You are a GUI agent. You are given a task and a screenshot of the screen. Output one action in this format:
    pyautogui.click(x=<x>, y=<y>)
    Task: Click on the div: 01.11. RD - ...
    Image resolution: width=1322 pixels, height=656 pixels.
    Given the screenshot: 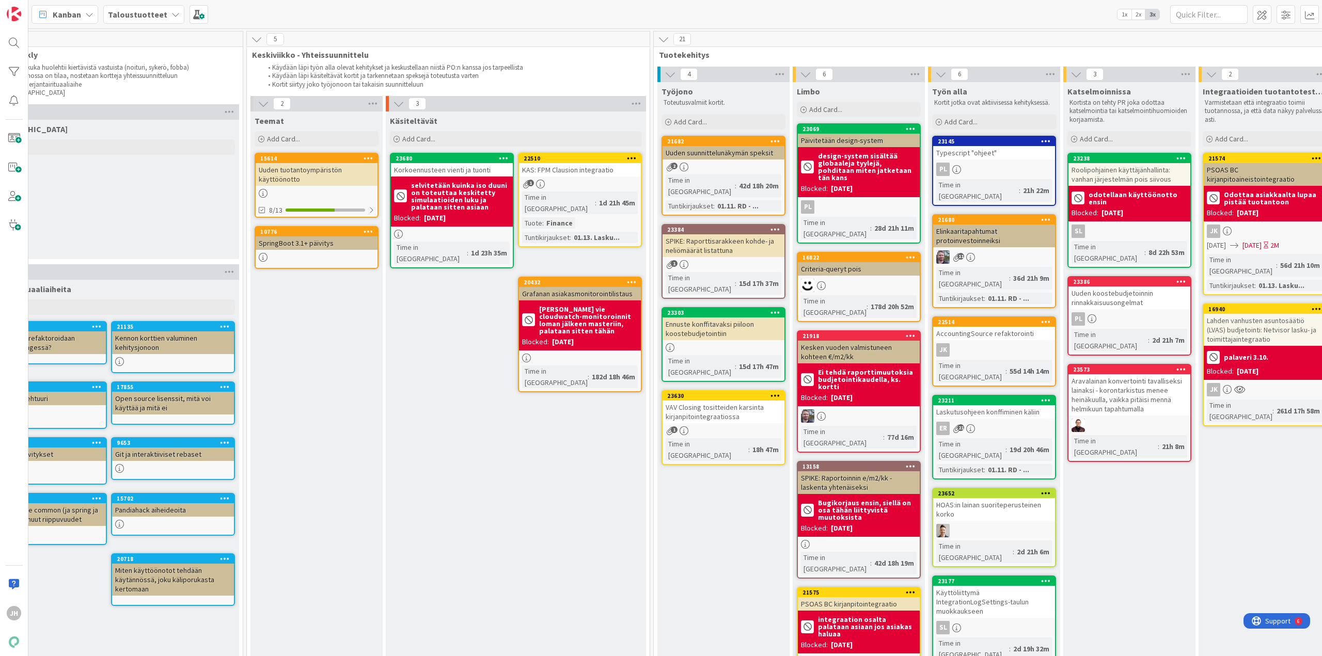 What is the action you would take?
    pyautogui.click(x=1009, y=299)
    